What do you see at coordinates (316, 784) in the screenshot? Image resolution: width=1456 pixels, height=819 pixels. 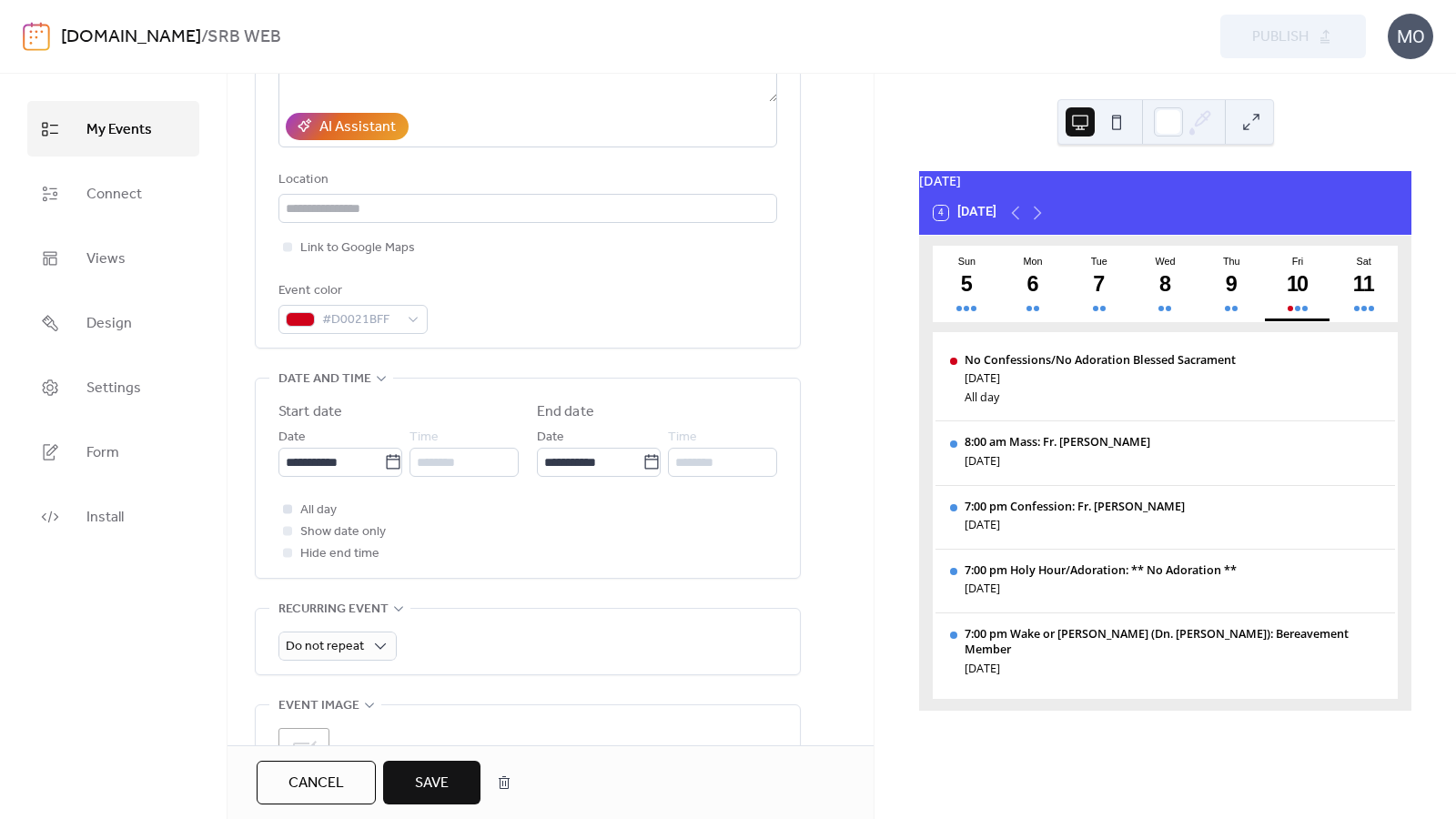 I see `span: Cancel` at bounding box center [316, 784].